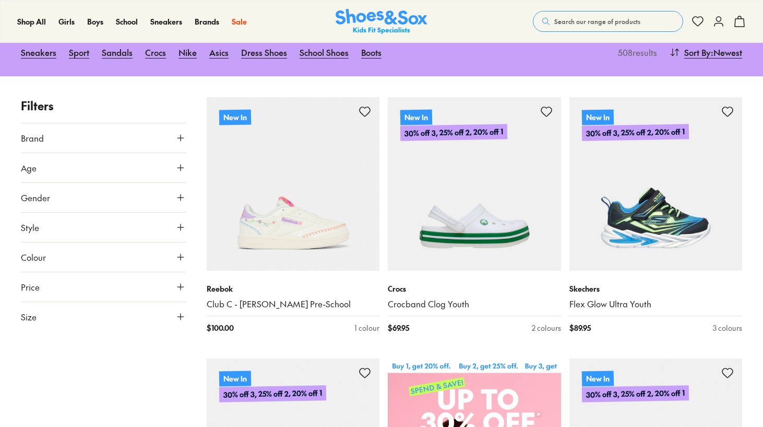  I want to click on a: Shop All, so click(31, 21).